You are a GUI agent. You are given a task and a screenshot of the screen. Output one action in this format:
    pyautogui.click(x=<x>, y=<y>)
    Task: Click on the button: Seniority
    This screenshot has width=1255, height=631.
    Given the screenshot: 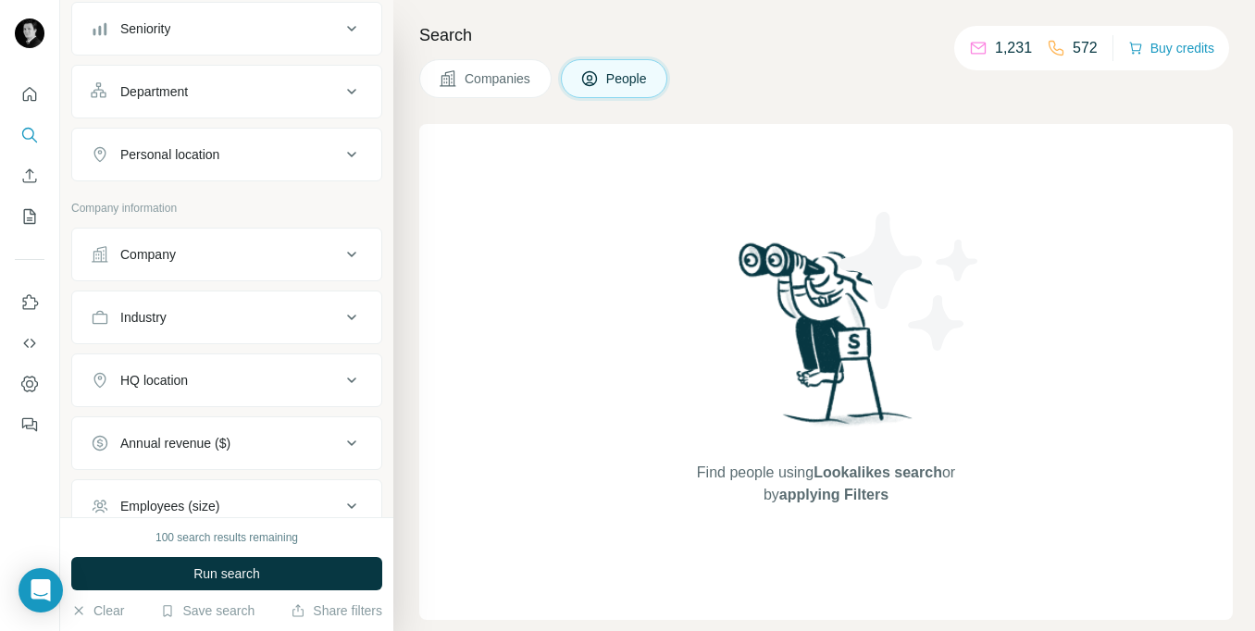 What is the action you would take?
    pyautogui.click(x=227, y=29)
    